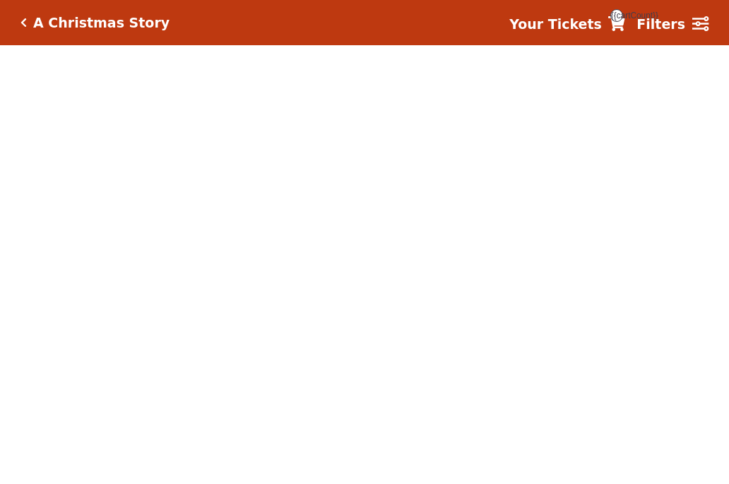 This screenshot has width=729, height=484. What do you see at coordinates (555, 24) in the screenshot?
I see `strong: Your Tickets` at bounding box center [555, 24].